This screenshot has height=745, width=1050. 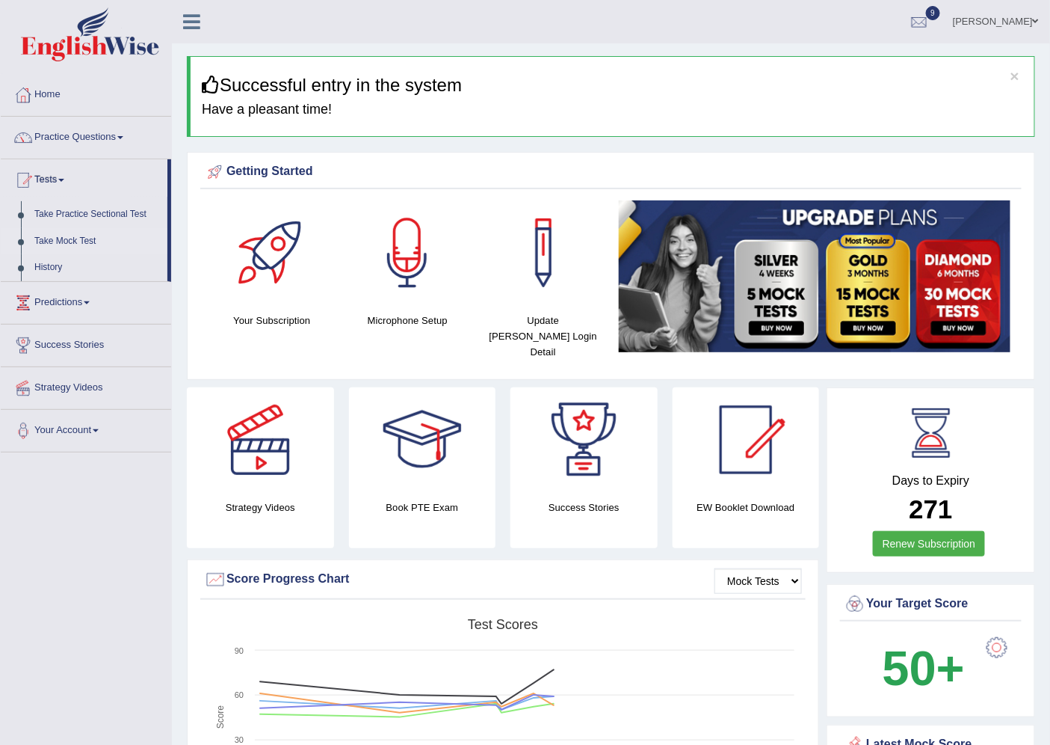 What do you see at coordinates (272, 320) in the screenshot?
I see `h4: Your Subscription` at bounding box center [272, 320].